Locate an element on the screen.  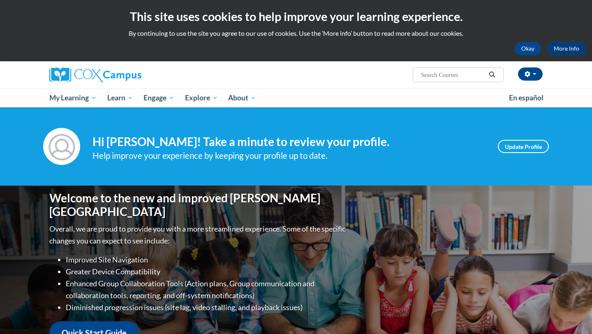
button: Account Settings is located at coordinates (531, 74).